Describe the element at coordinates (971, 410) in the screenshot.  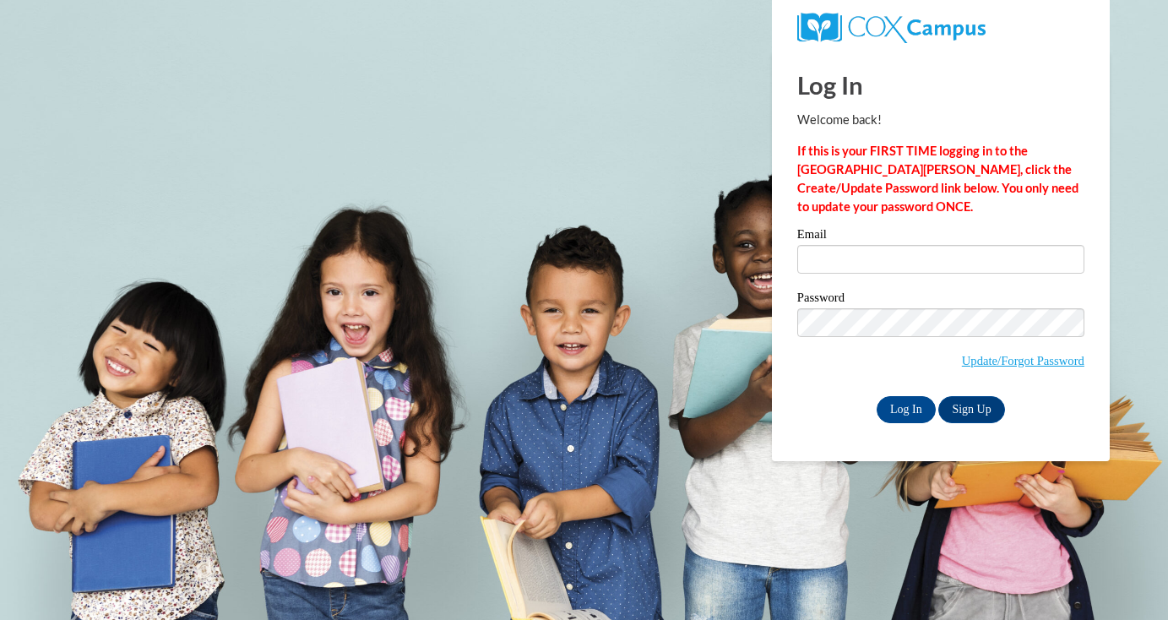
I see `a: Sign Up` at that location.